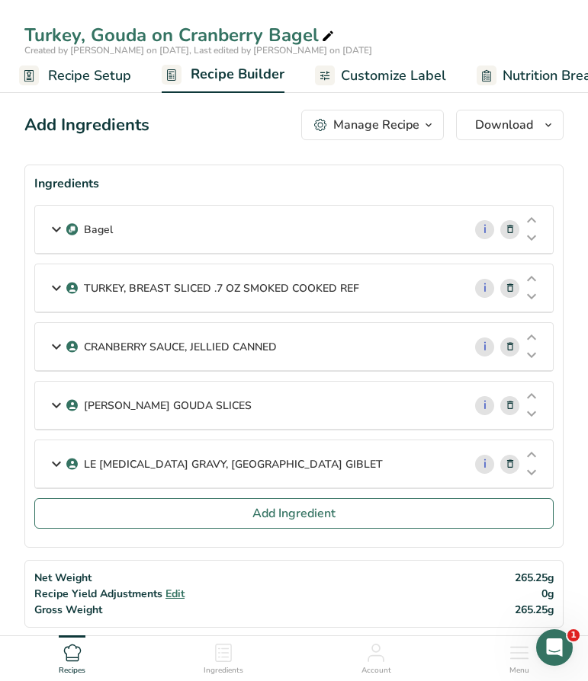 The image size is (588, 681). I want to click on span: 0g, so click(547, 594).